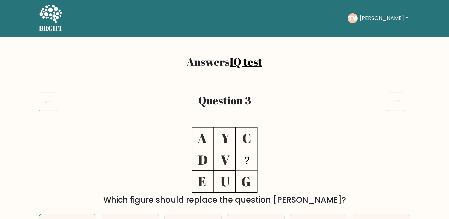 Image resolution: width=449 pixels, height=219 pixels. What do you see at coordinates (225, 62) in the screenshot?
I see `h2: Answers` at bounding box center [225, 62].